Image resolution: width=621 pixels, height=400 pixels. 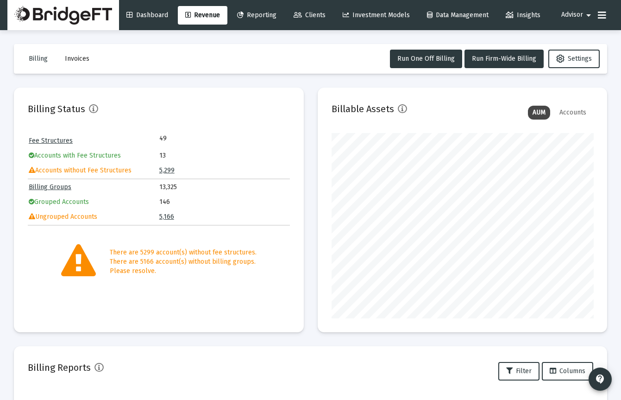 What do you see at coordinates (192, 138) in the screenshot?
I see `td: 49` at bounding box center [192, 138].